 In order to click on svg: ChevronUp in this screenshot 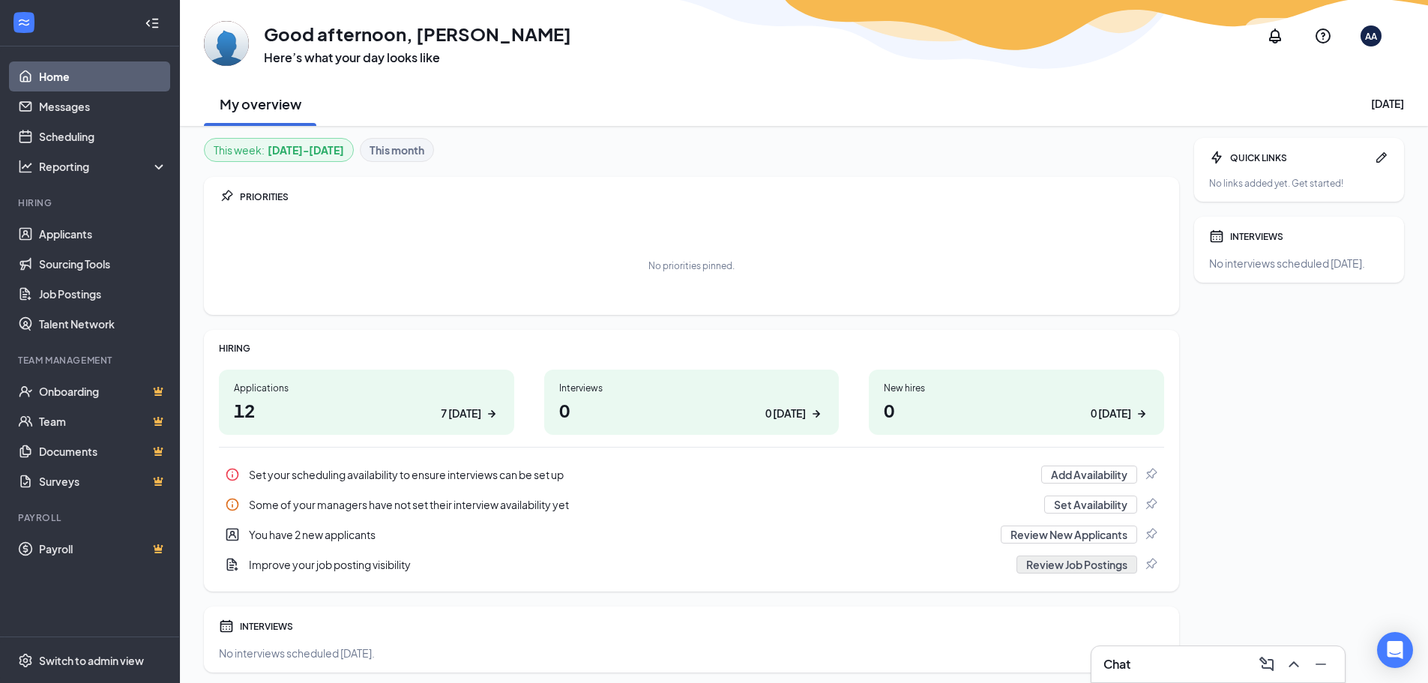, I will do `click(1294, 664)`.